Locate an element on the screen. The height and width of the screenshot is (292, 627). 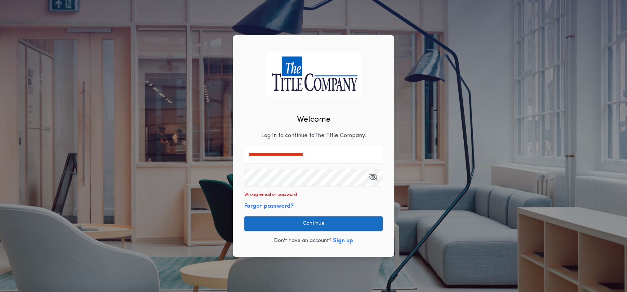
button: Sign up is located at coordinates (343, 241).